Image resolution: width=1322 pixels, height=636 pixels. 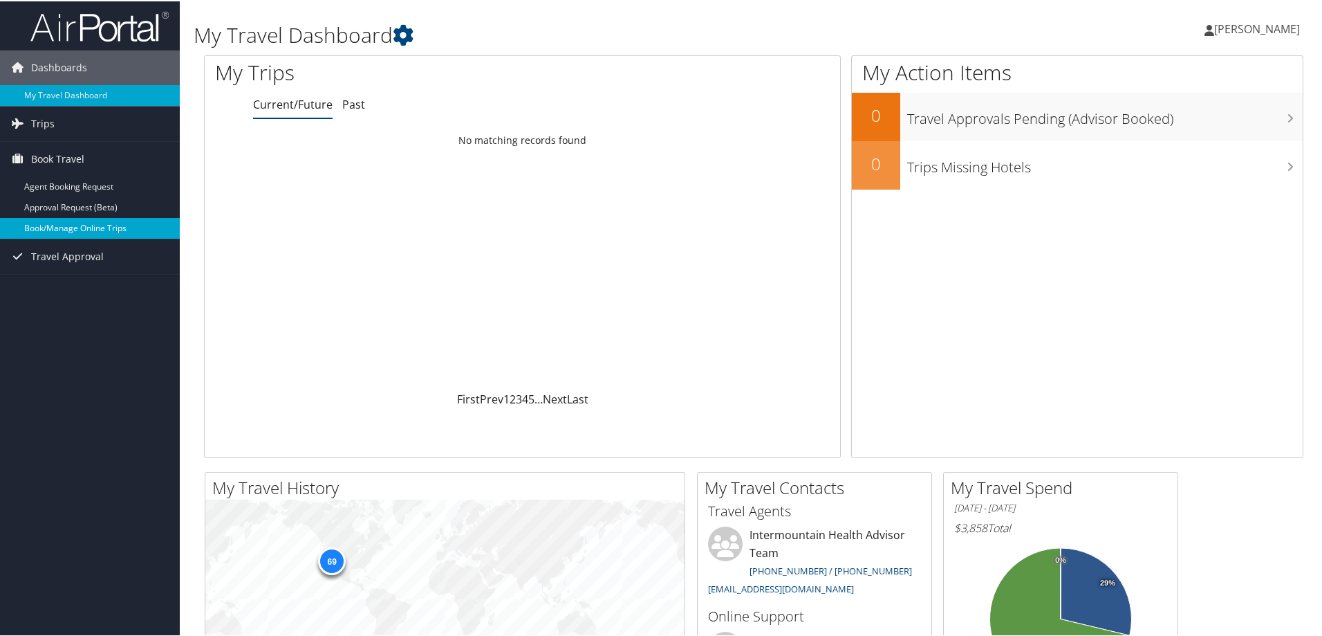 What do you see at coordinates (818, 486) in the screenshot?
I see `h2: My Travel Contacts` at bounding box center [818, 486].